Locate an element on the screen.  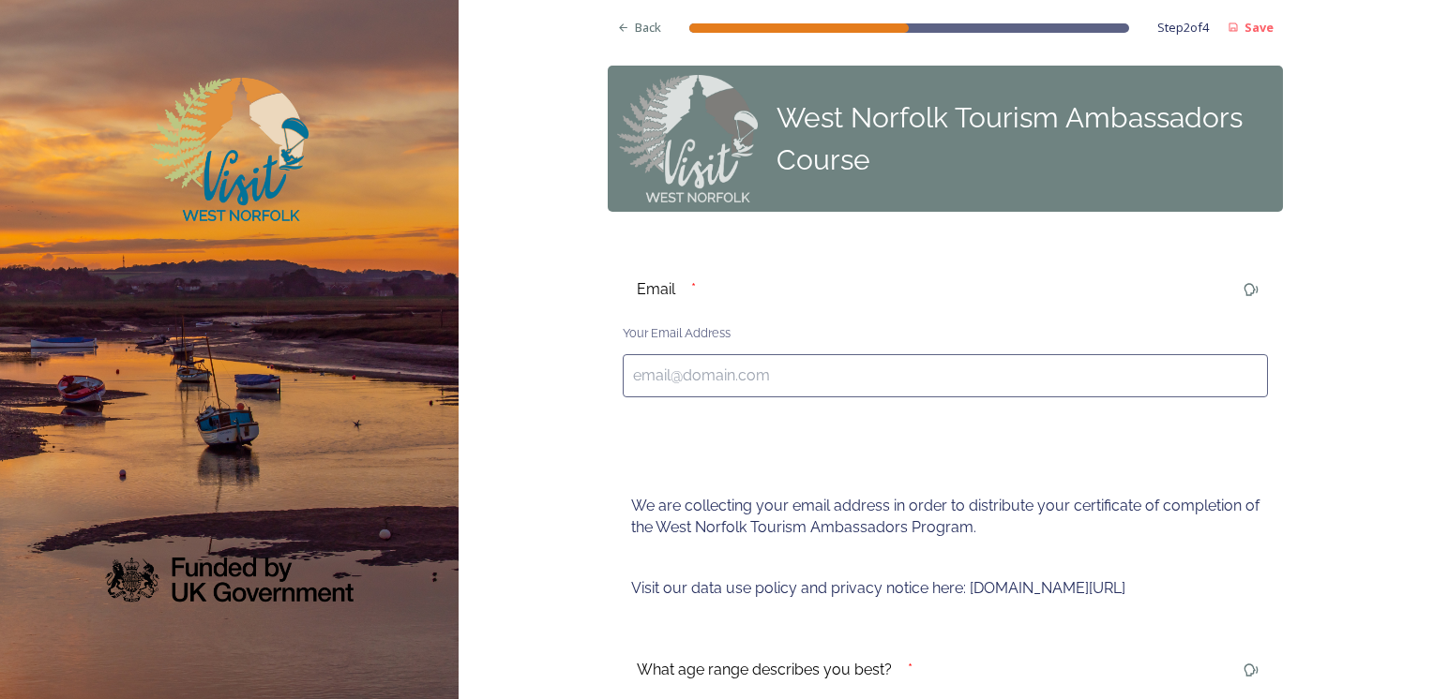
p: We are collecting your email address in order to distribute your certificate of completion of the... is located at coordinates (945, 517).